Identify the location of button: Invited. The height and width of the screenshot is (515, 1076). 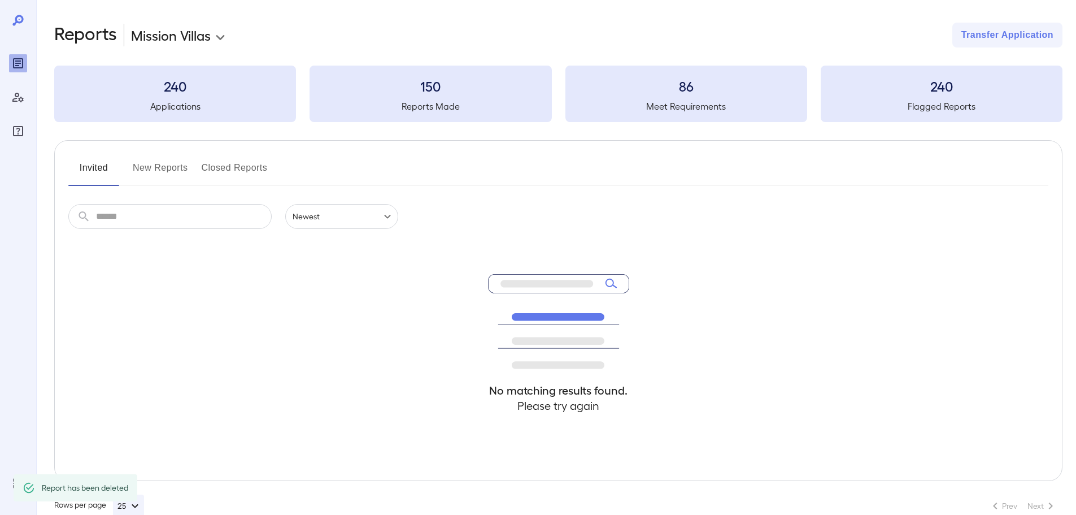
(94, 172).